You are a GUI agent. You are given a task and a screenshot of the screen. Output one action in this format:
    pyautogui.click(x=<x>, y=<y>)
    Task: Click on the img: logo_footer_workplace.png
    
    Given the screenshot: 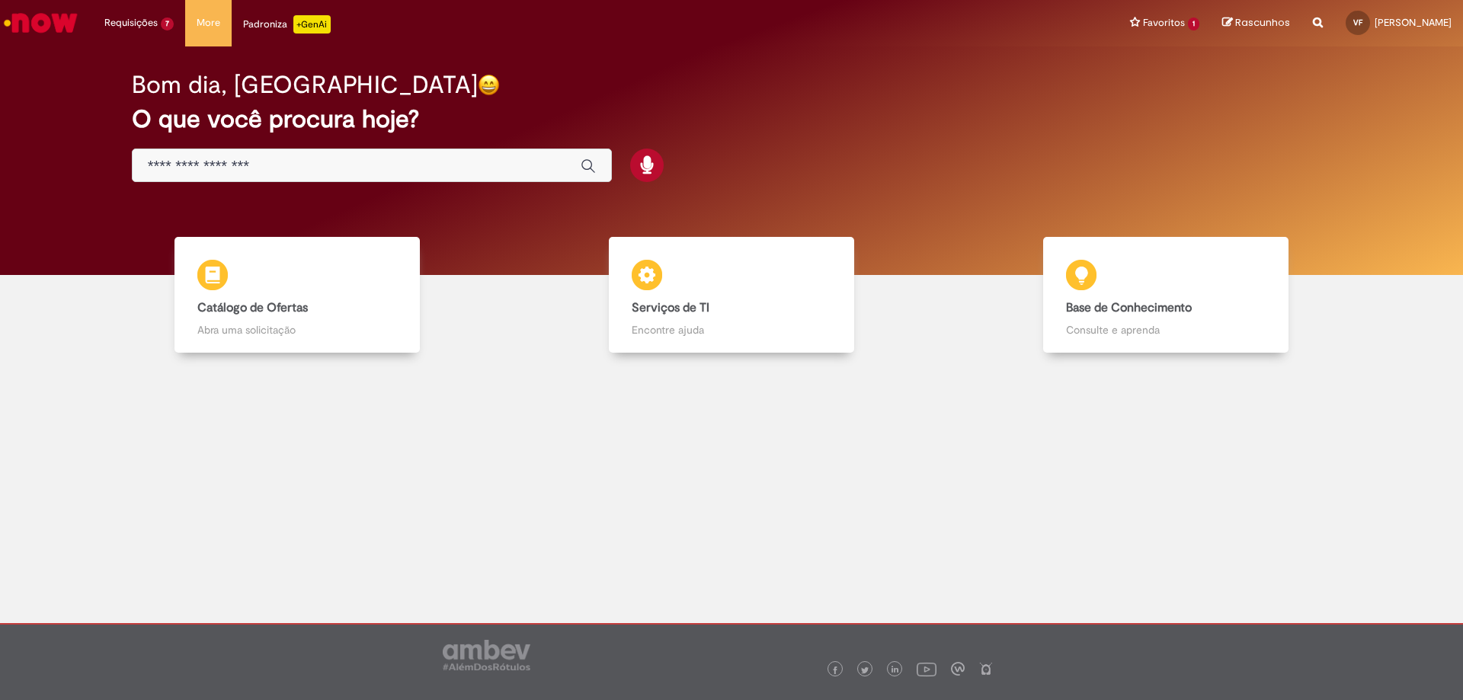 What is the action you would take?
    pyautogui.click(x=958, y=669)
    